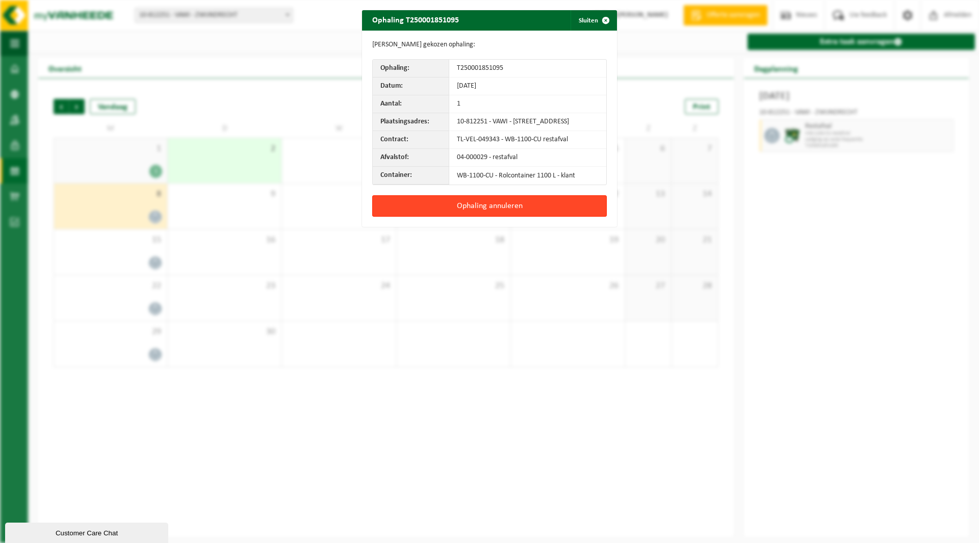 The image size is (979, 543). Describe the element at coordinates (411, 158) in the screenshot. I see `th: Afvalstof:` at that location.